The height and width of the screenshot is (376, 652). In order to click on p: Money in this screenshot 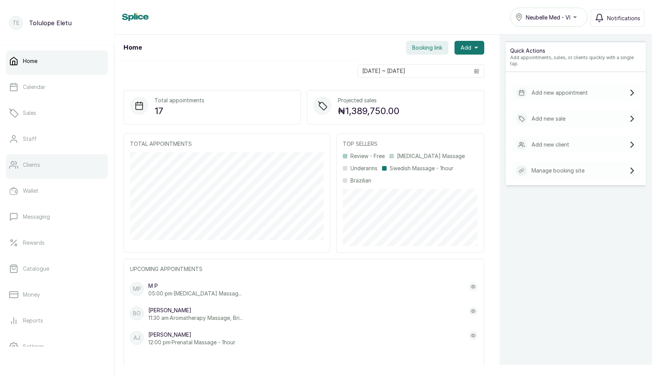, I will do `click(31, 294)`.